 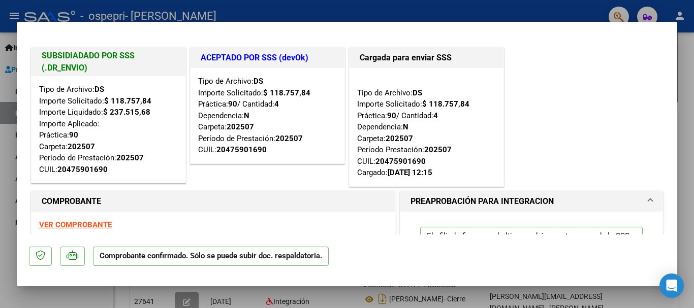 I want to click on div: Open Intercom Messenger, so click(x=671, y=286).